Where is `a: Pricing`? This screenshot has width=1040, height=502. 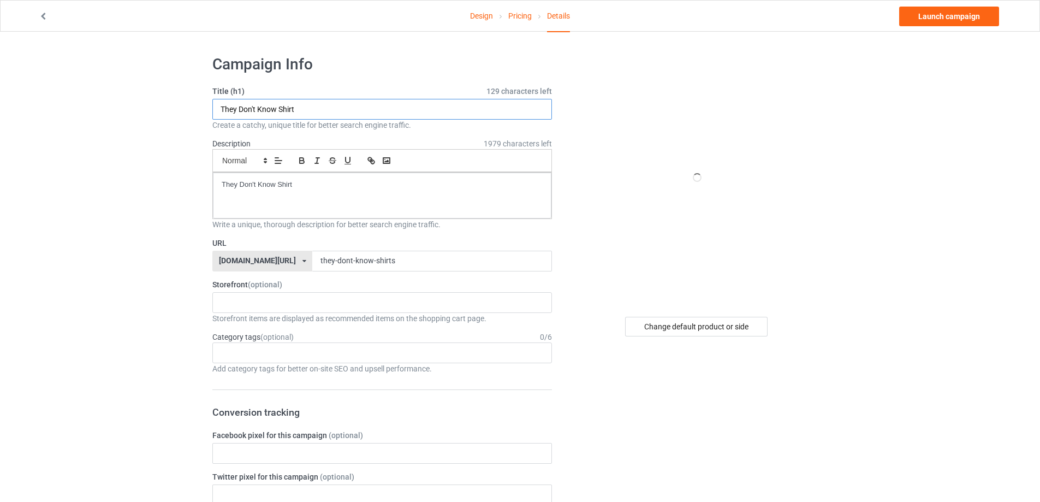 a: Pricing is located at coordinates (520, 16).